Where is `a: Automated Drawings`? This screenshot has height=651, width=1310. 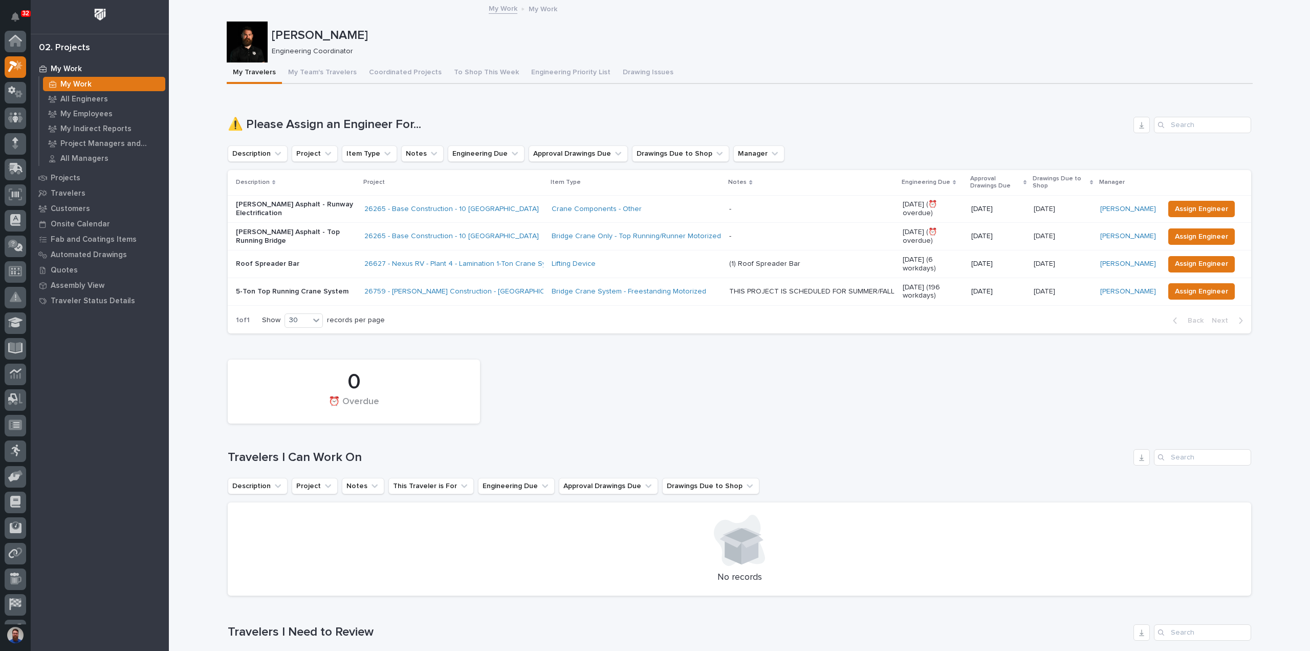 a: Automated Drawings is located at coordinates (100, 254).